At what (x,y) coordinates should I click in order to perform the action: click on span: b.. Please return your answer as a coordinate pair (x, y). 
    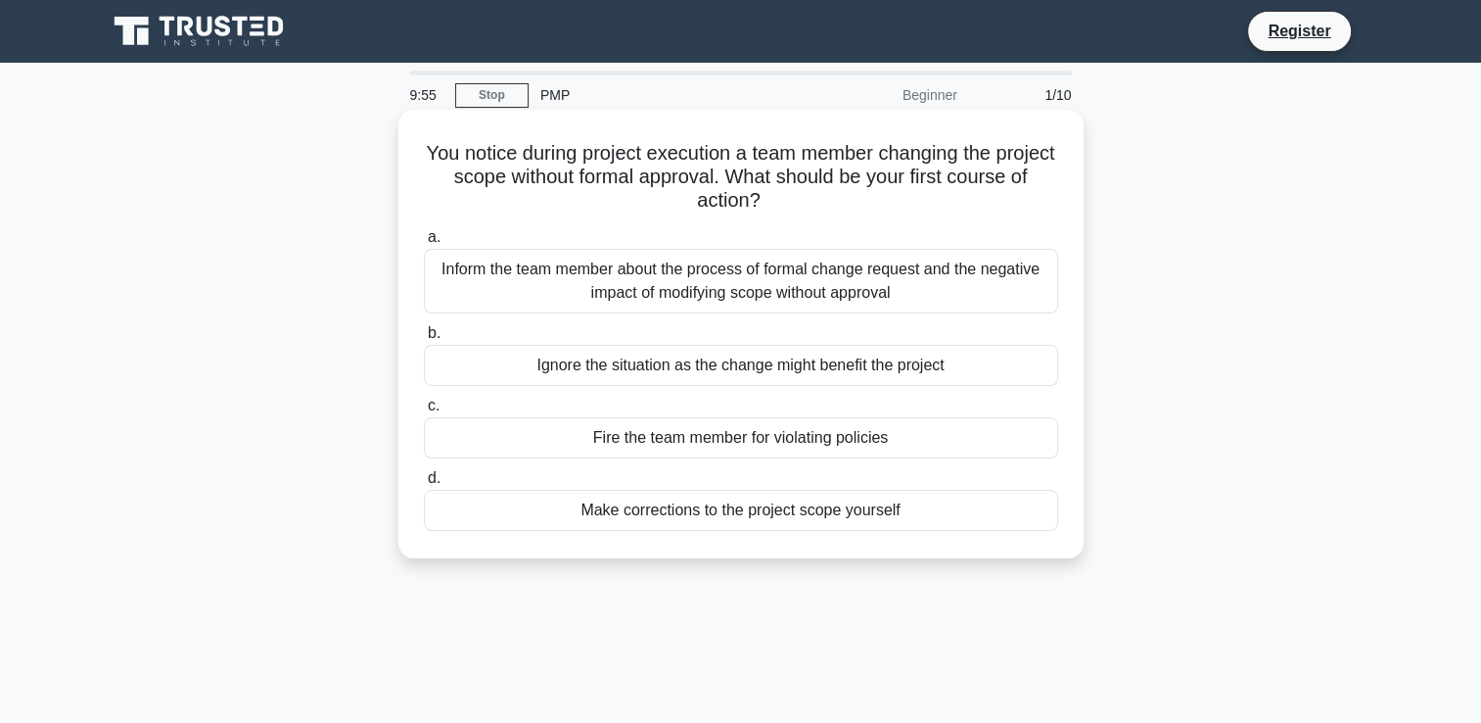
    Looking at the image, I should click on (434, 332).